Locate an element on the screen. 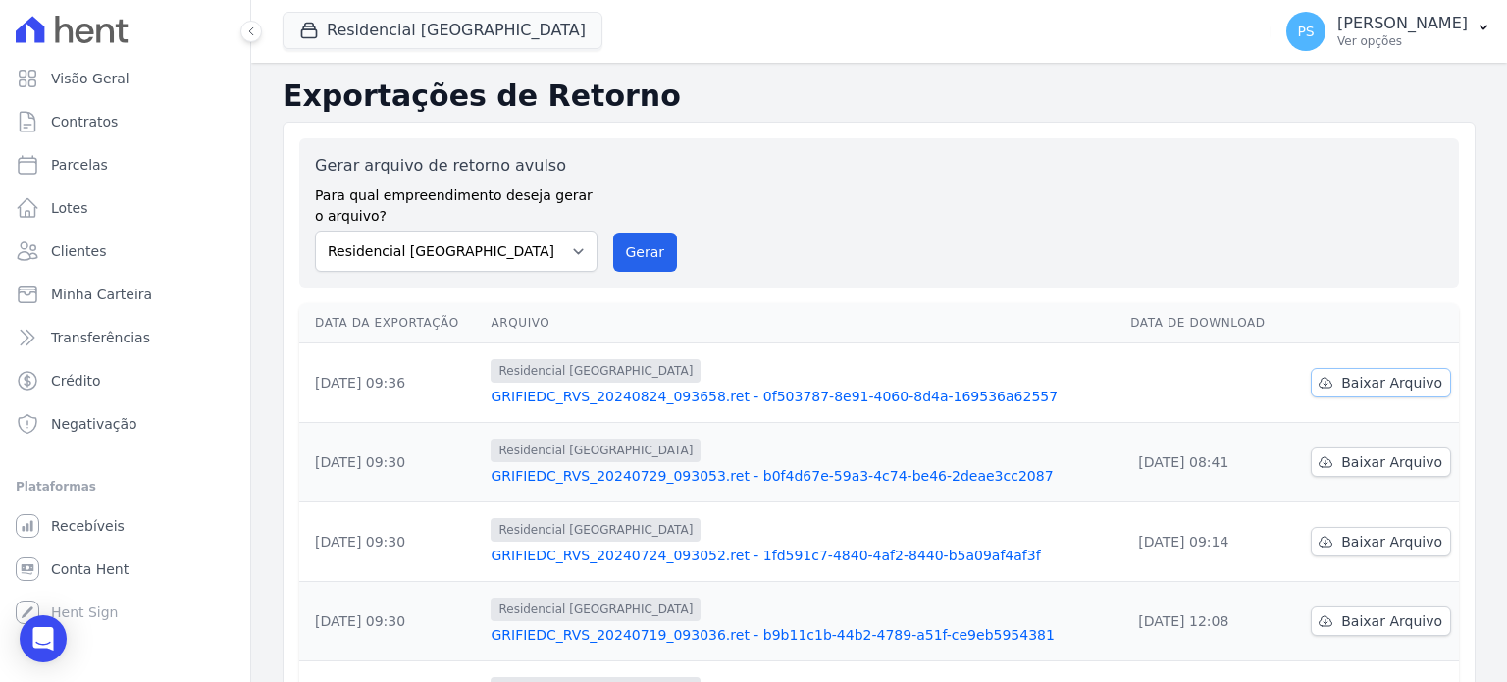 The width and height of the screenshot is (1507, 682). span: Minha Carteira is located at coordinates (101, 294).